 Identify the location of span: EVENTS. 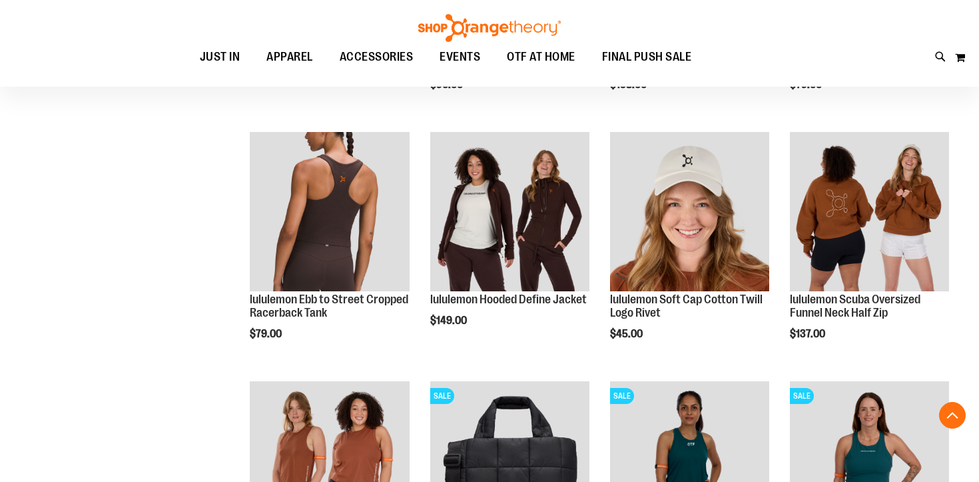
(460, 57).